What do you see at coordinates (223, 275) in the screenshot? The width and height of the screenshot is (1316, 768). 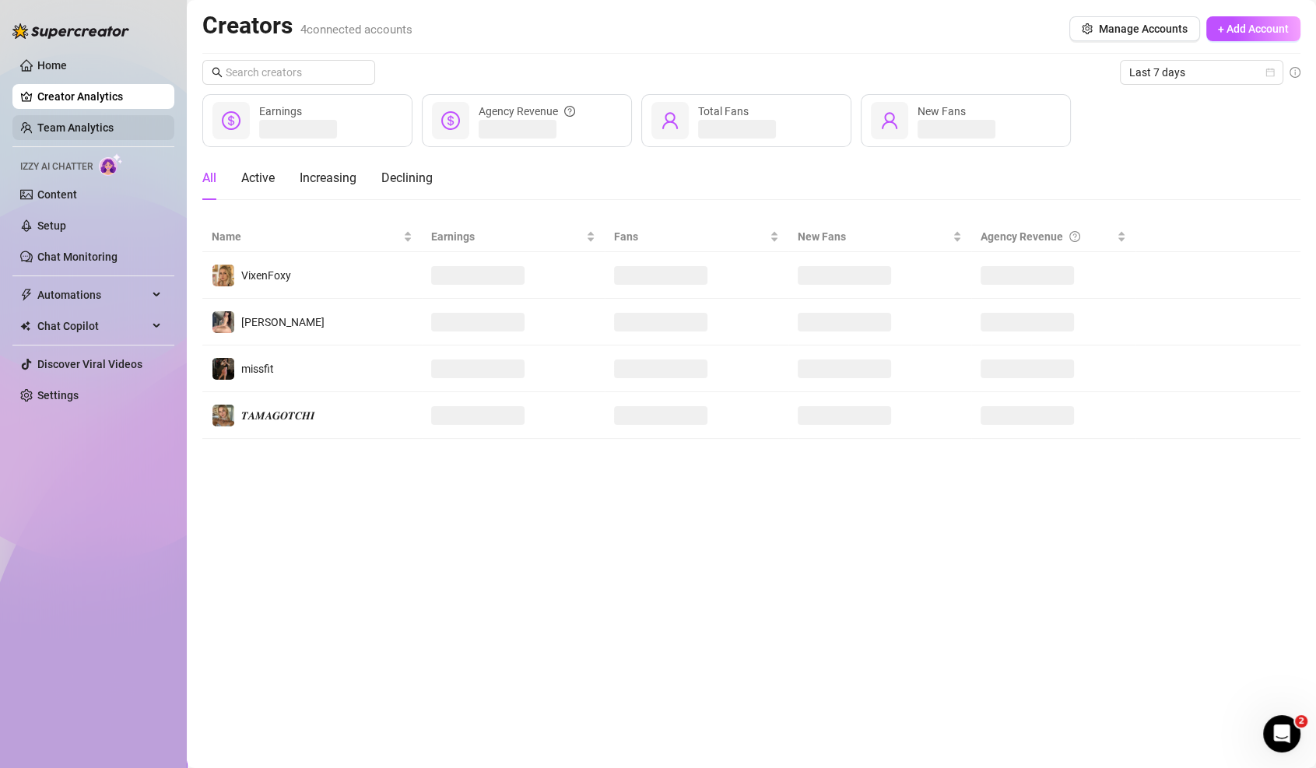 I see `img: VixenFoxy` at bounding box center [223, 275].